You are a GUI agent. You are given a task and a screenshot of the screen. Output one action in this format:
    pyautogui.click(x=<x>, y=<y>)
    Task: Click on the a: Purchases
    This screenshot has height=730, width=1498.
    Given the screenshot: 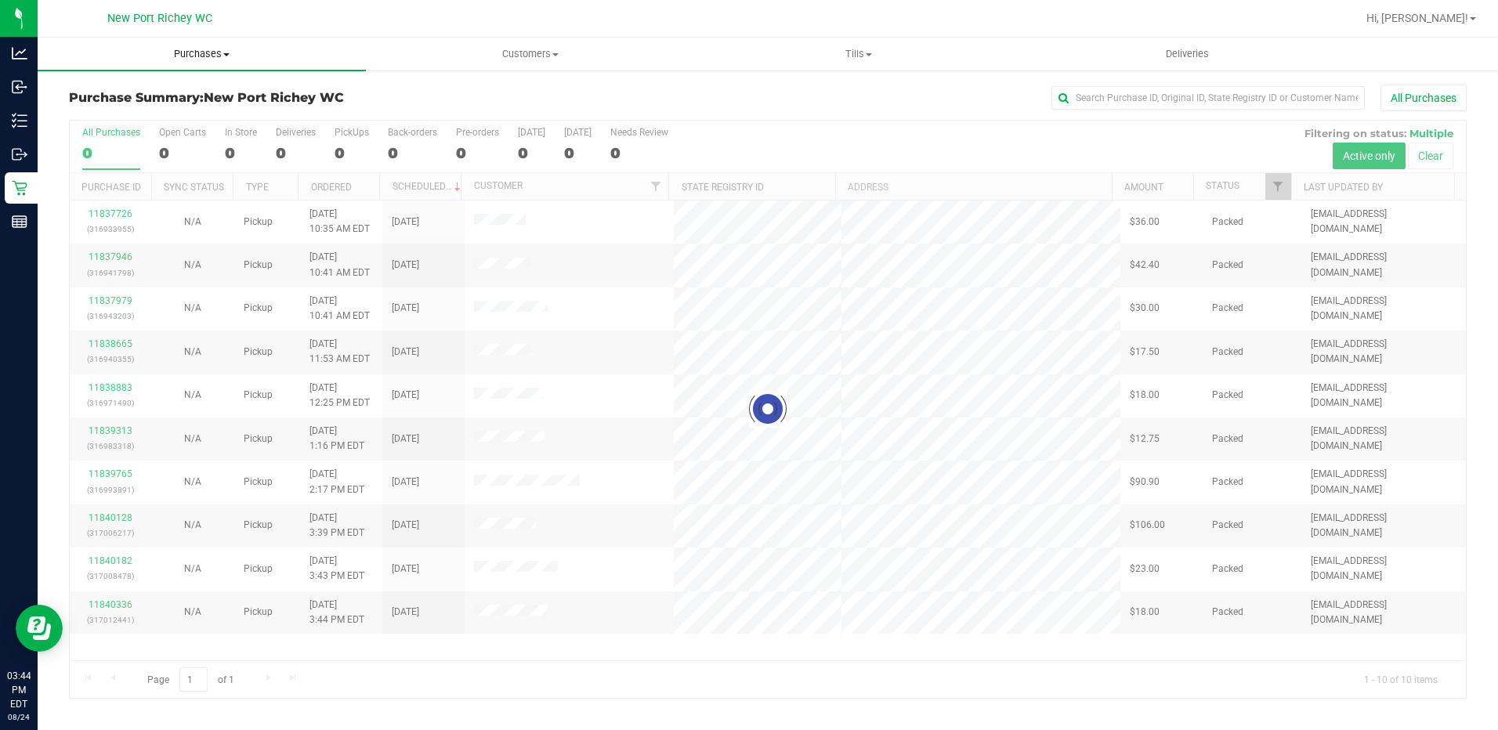 What is the action you would take?
    pyautogui.click(x=201, y=54)
    